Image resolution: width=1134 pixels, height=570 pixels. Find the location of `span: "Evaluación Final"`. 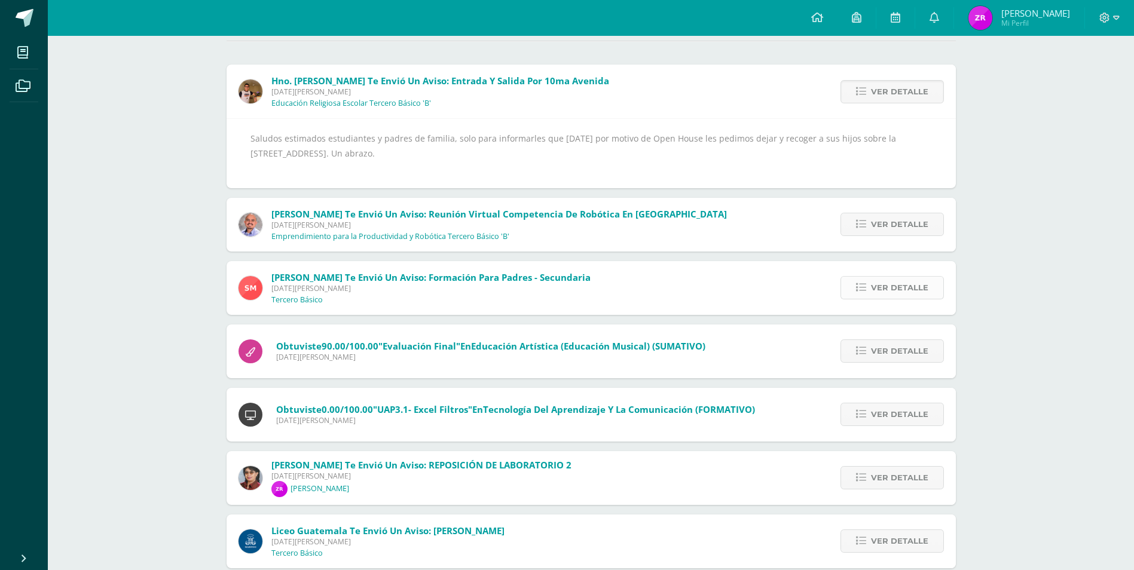

span: "Evaluación Final" is located at coordinates (419, 346).